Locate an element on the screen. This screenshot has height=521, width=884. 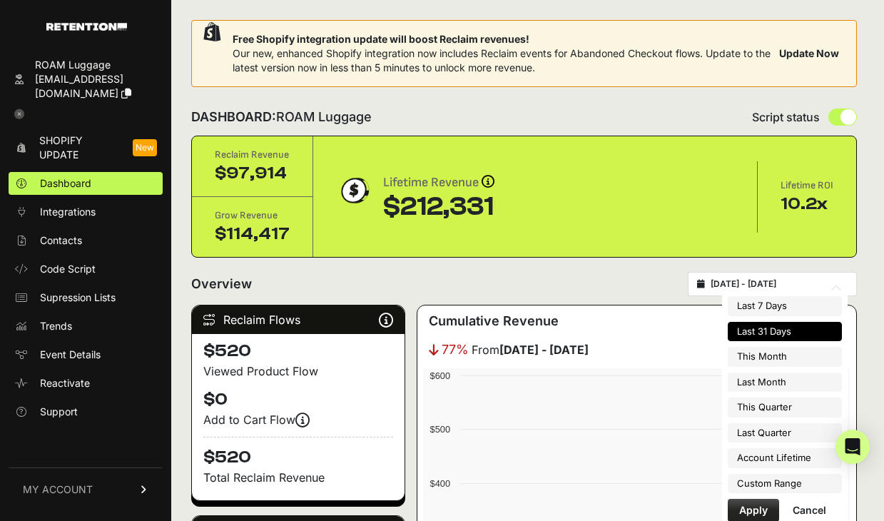
li: Last Month is located at coordinates (785, 382).